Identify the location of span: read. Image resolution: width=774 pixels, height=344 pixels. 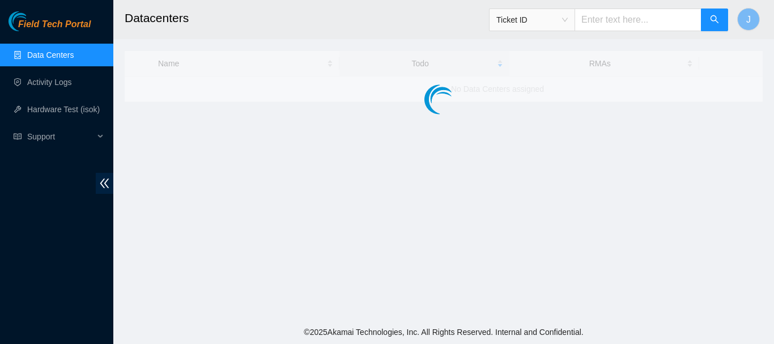
(18, 137).